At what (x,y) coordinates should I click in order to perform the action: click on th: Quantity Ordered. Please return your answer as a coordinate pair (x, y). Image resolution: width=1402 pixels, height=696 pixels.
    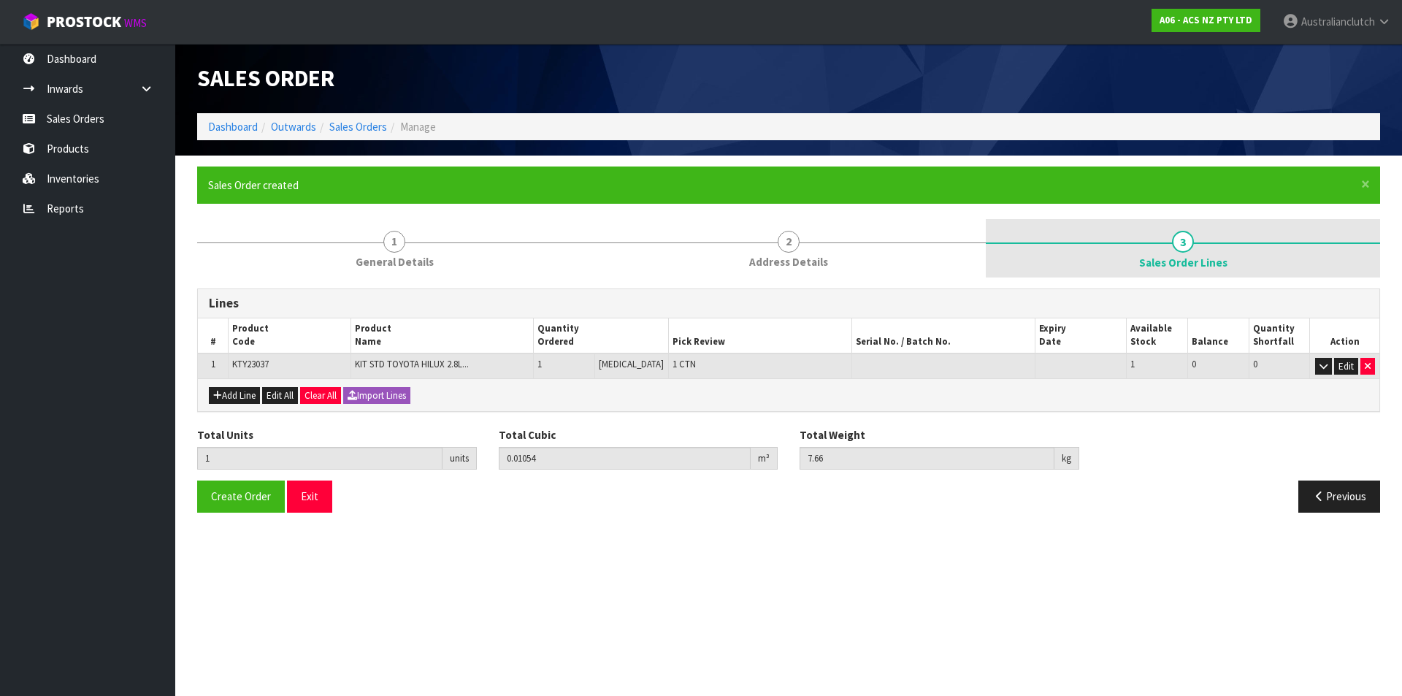
    Looking at the image, I should click on (601, 336).